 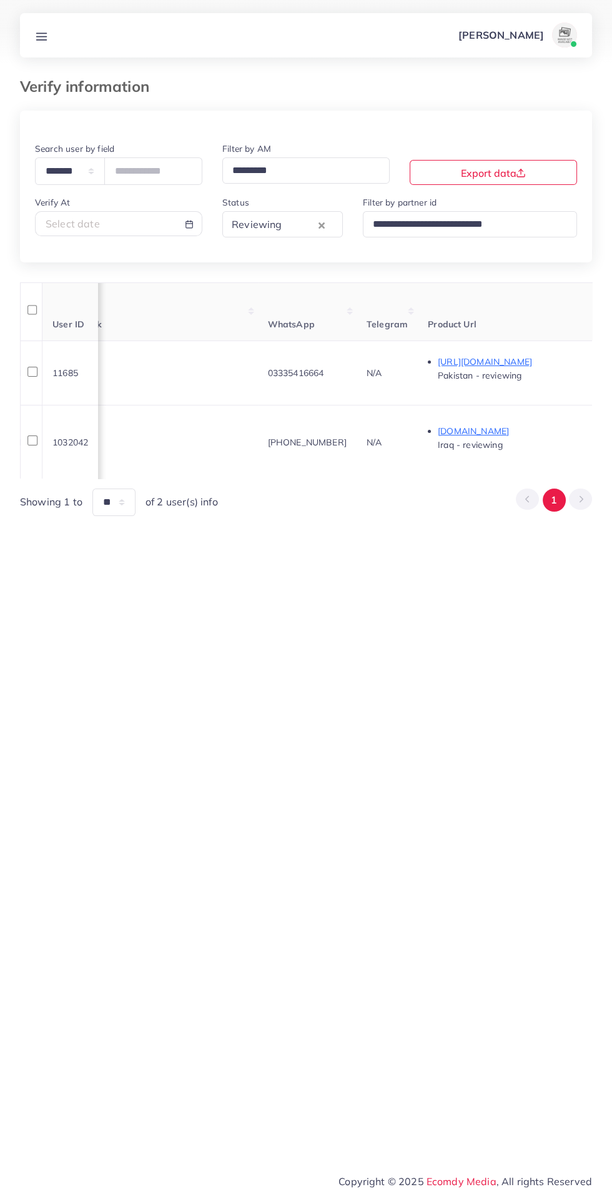 I want to click on span: Select date, so click(x=72, y=224).